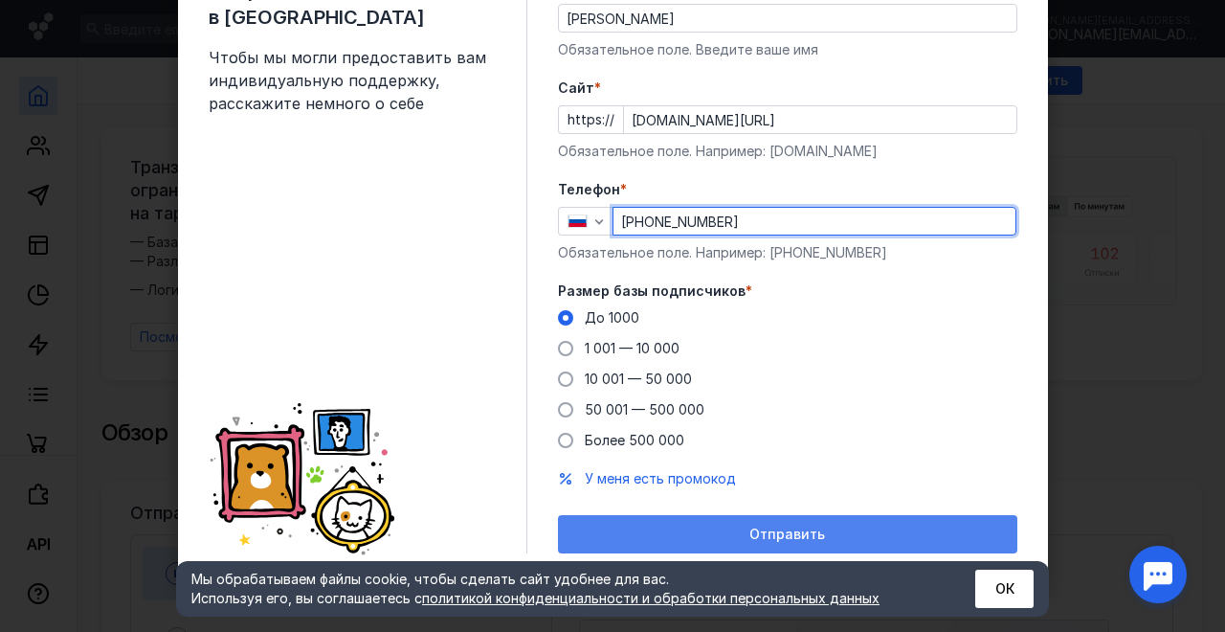  Describe the element at coordinates (1004, 589) in the screenshot. I see `button: ОК` at that location.